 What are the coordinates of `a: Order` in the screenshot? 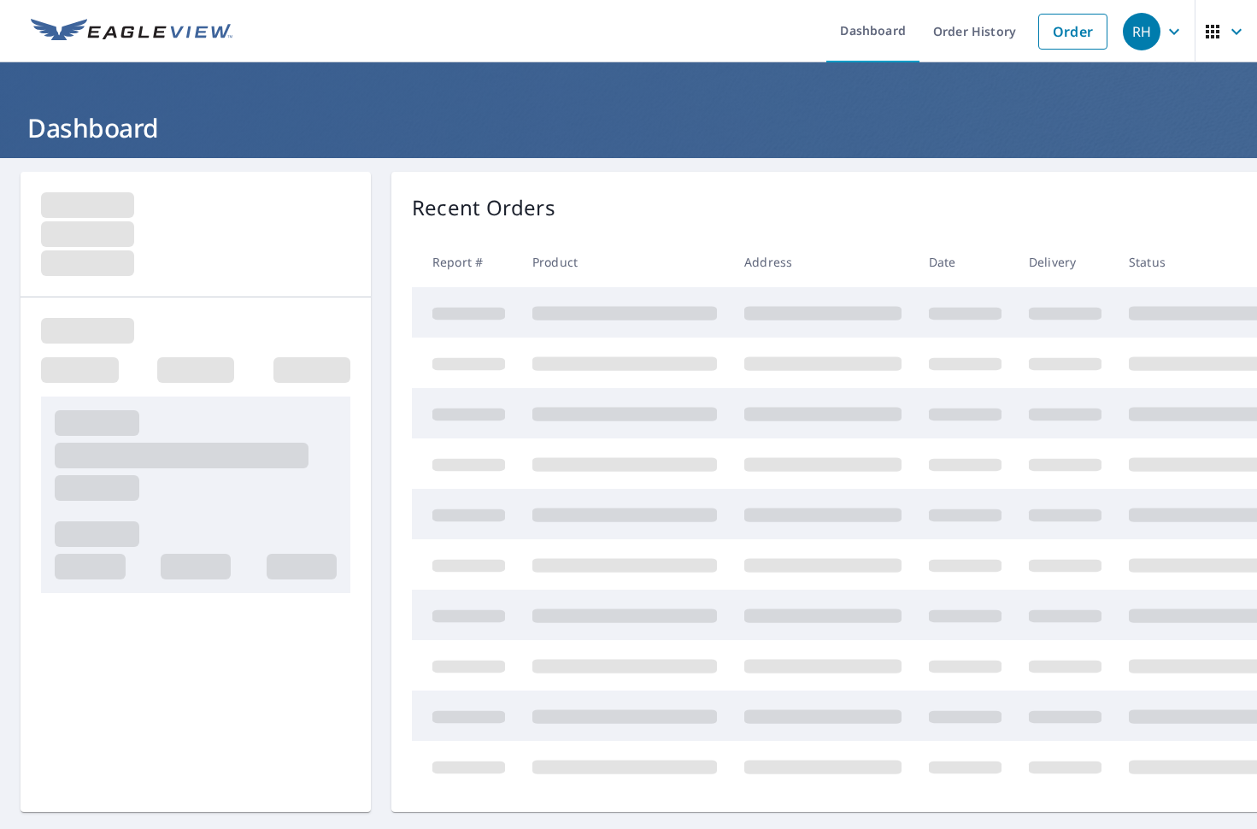 It's located at (1073, 32).